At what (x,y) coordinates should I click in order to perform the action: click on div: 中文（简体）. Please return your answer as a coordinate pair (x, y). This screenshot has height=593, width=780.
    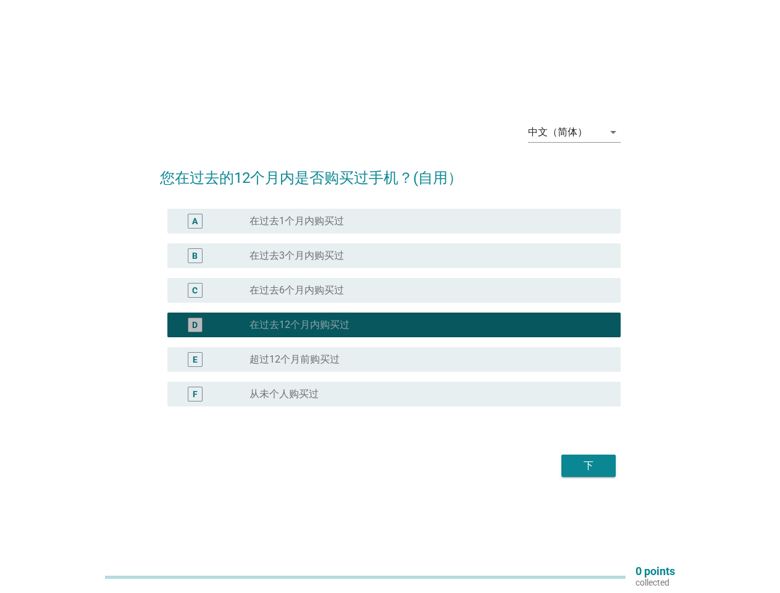
    Looking at the image, I should click on (558, 132).